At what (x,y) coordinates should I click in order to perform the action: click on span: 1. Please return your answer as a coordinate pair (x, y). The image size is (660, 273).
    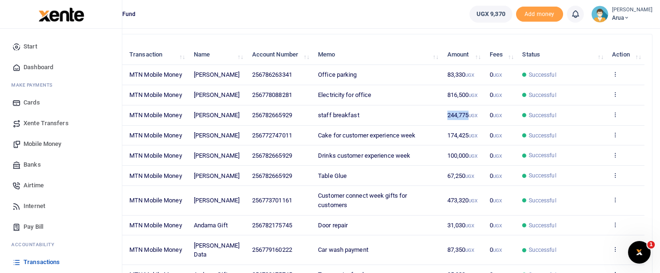
    Looking at the image, I should click on (651, 245).